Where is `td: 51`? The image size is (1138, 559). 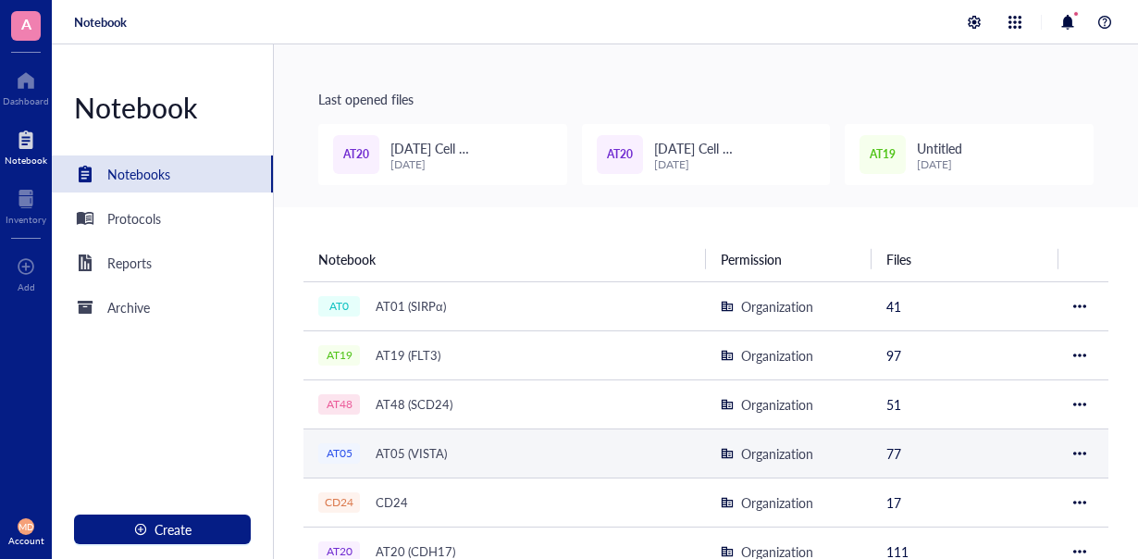
td: 51 is located at coordinates (965, 403).